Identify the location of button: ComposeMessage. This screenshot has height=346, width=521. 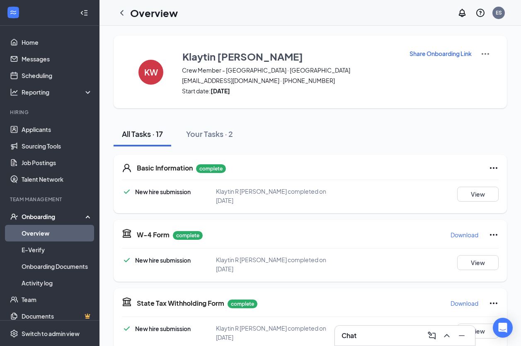
(432, 335).